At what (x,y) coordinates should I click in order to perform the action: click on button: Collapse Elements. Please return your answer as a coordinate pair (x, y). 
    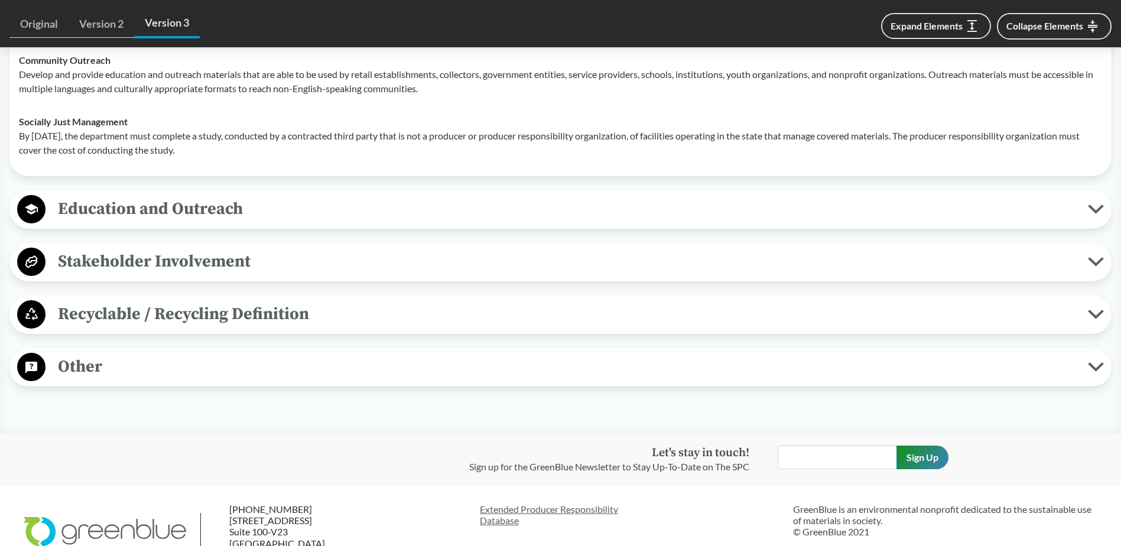
    Looking at the image, I should click on (1055, 26).